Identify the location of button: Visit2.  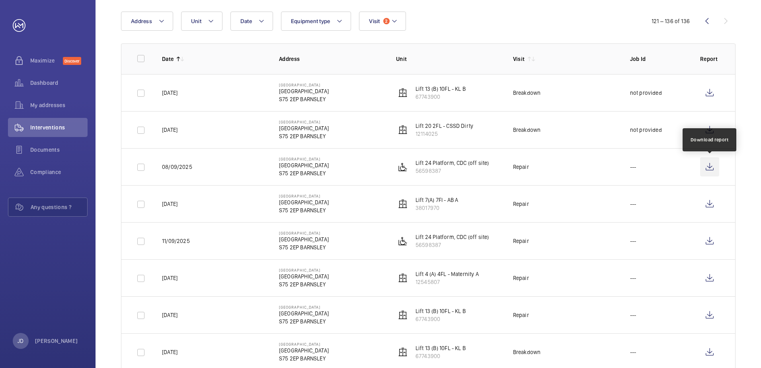
(382, 21).